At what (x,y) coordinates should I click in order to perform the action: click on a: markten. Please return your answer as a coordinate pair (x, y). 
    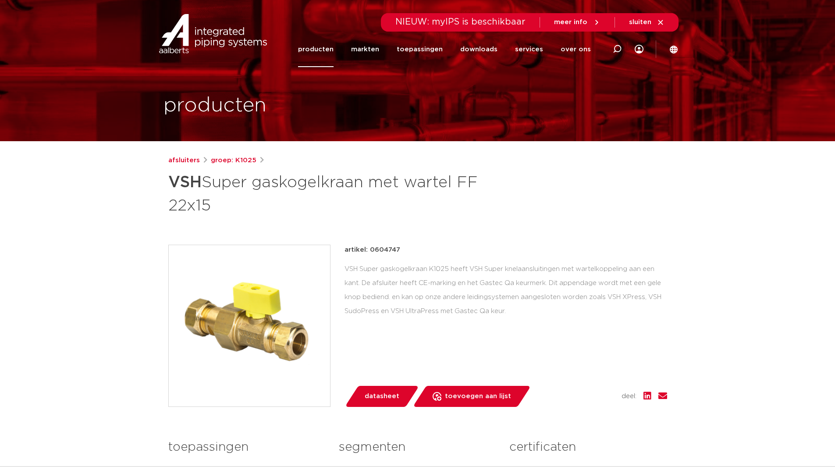
    Looking at the image, I should click on (365, 49).